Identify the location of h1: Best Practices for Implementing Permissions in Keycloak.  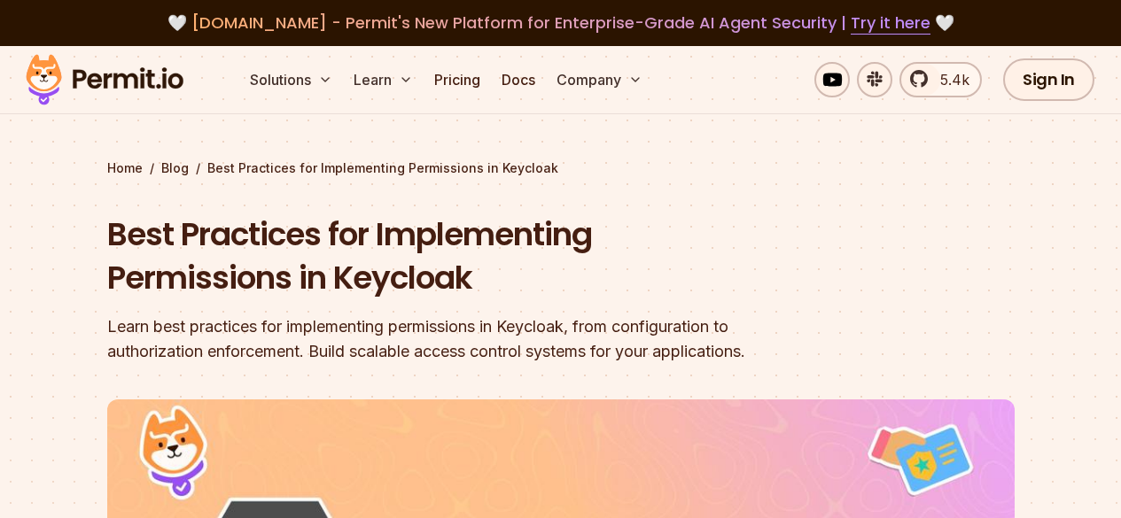
(447, 256).